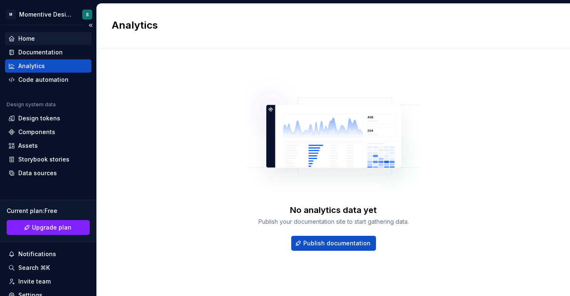  What do you see at coordinates (37, 132) in the screenshot?
I see `div: Components` at bounding box center [37, 132].